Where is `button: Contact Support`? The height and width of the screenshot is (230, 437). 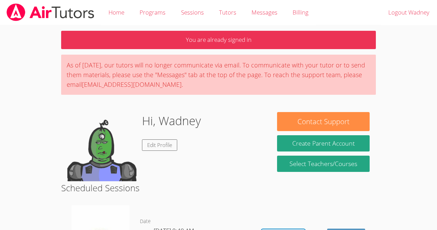
button: Contact Support is located at coordinates (323, 121).